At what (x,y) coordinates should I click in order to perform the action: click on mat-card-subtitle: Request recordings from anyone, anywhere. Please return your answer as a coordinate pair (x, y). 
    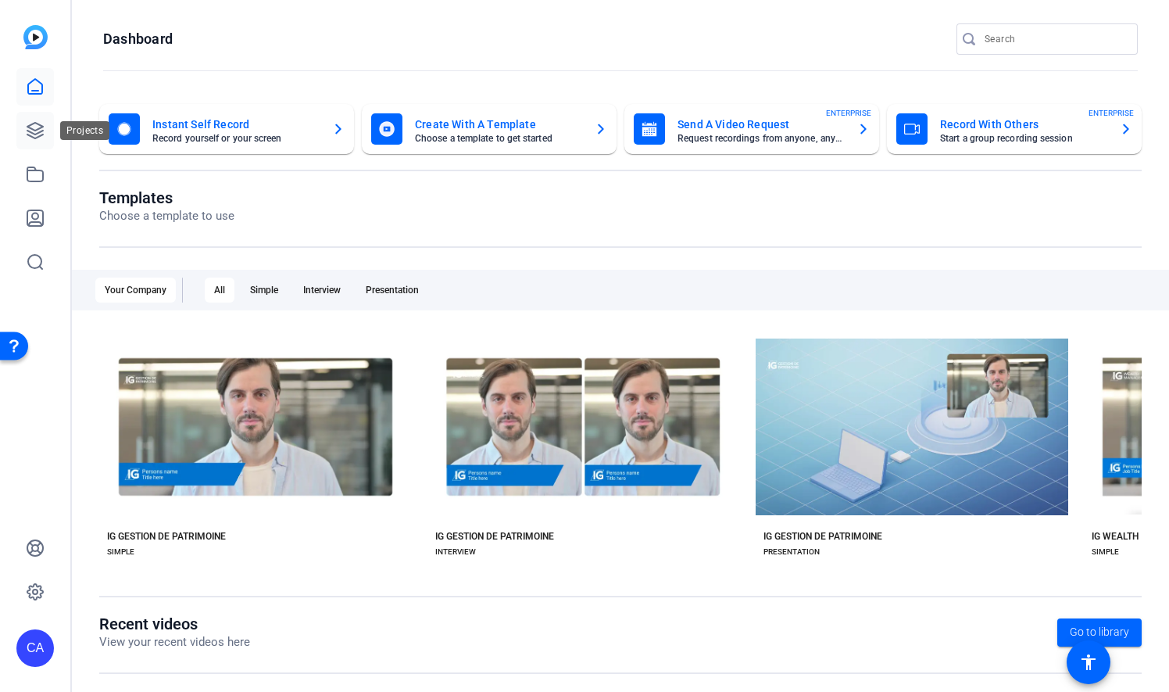
    Looking at the image, I should click on (761, 138).